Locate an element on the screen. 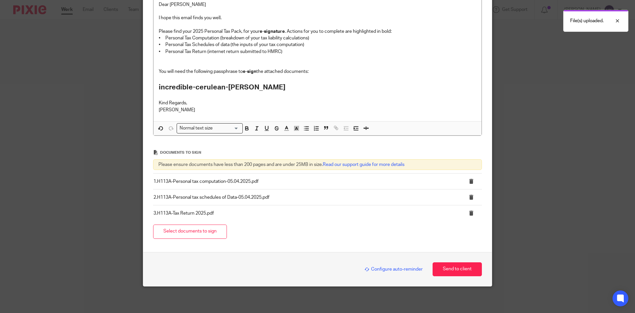 This screenshot has height=313, width=635. p: Please find your 2025 Personal Tax Pack, for your . Actions for you to complete are highlighted i... is located at coordinates (318, 31).